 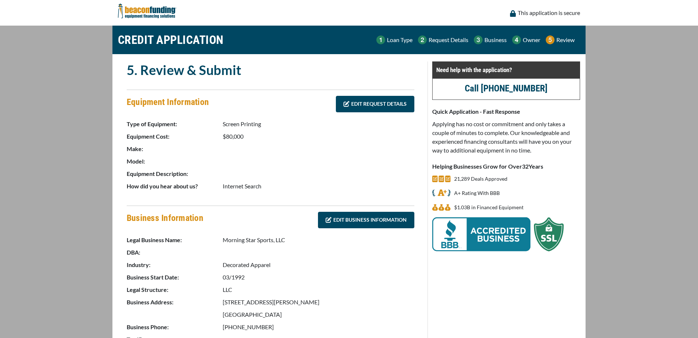 I want to click on p: $1.03B in Financed Equipment, so click(x=489, y=207).